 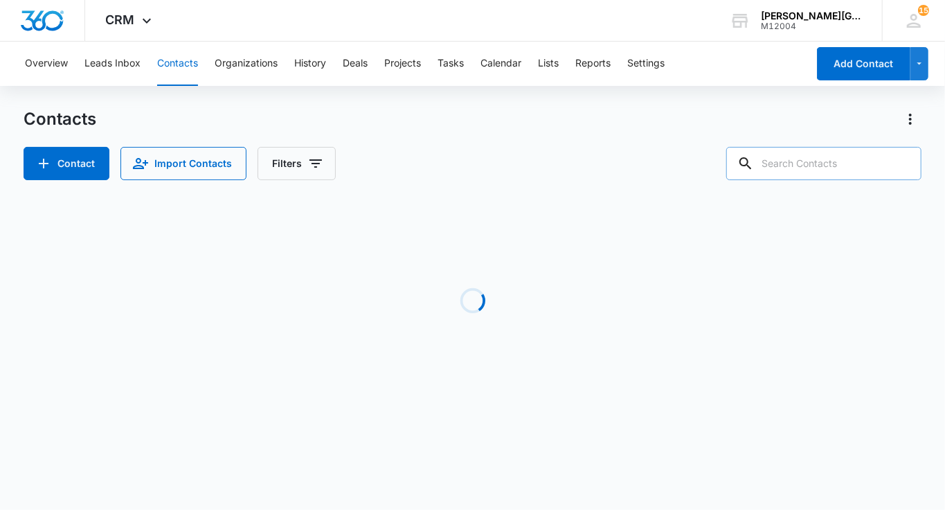 What do you see at coordinates (60, 119) in the screenshot?
I see `h1: Contacts` at bounding box center [60, 119].